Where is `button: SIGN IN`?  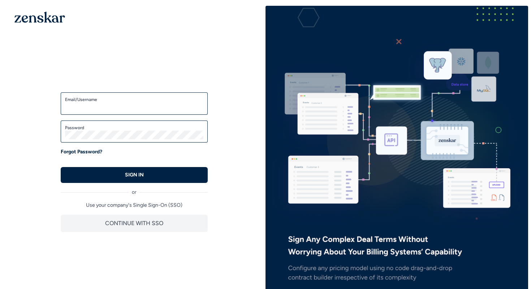 button: SIGN IN is located at coordinates (134, 175).